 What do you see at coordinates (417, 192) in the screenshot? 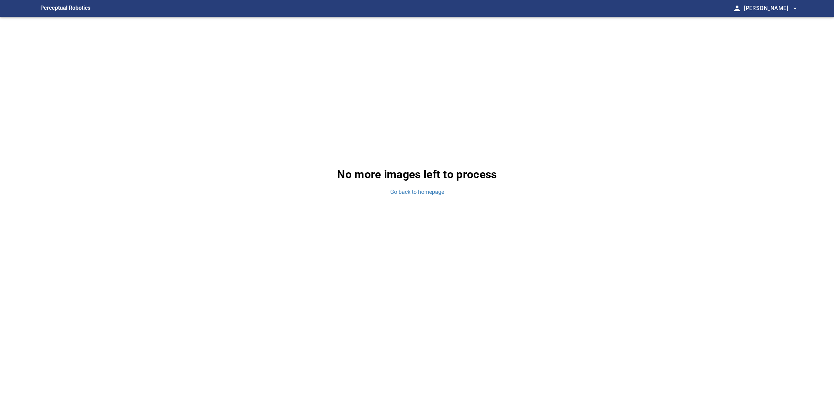
I see `a: Go back to homepage` at bounding box center [417, 192].